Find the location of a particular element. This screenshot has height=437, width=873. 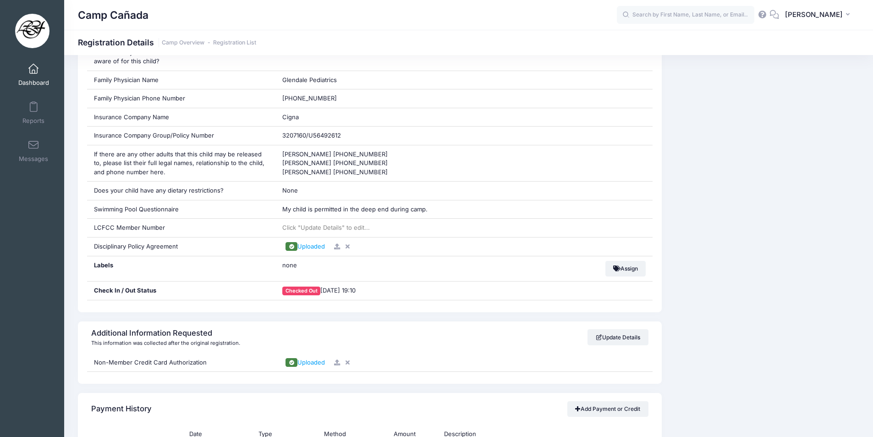

span: None is located at coordinates (290, 190).